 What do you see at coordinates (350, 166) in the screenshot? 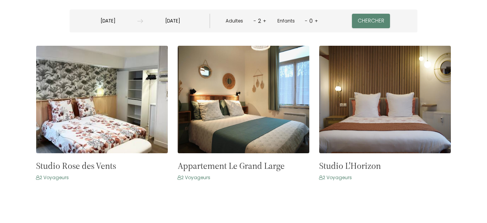
I see `h2: Studio L'Horizon` at bounding box center [350, 166].